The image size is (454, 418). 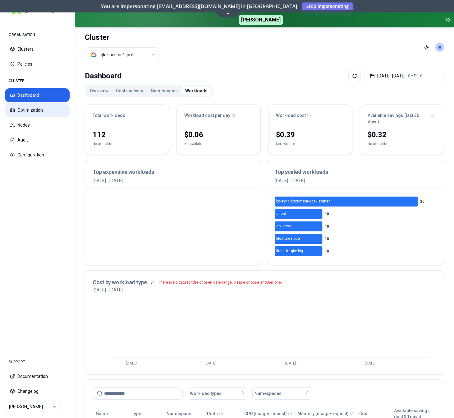 What do you see at coordinates (415, 76) in the screenshot?
I see `span: GMT+10` at bounding box center [415, 76].